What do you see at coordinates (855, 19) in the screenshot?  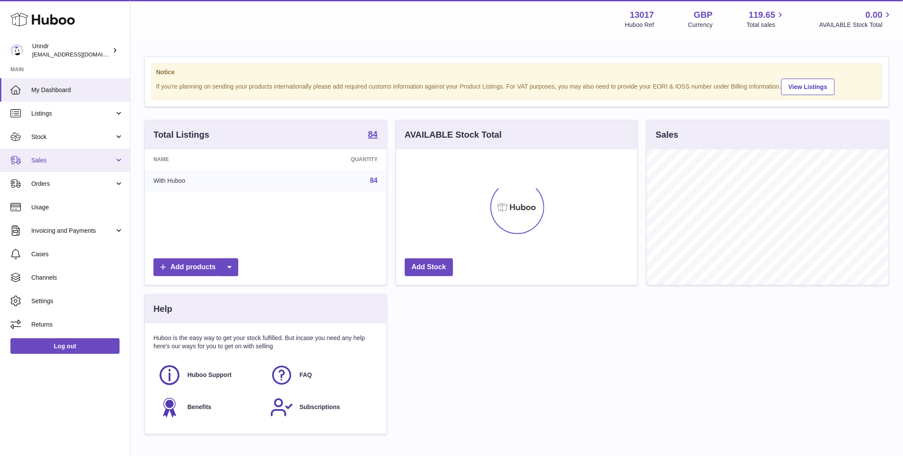 I see `a: 0.00 AVAILABLE Stock Total` at bounding box center [855, 19].